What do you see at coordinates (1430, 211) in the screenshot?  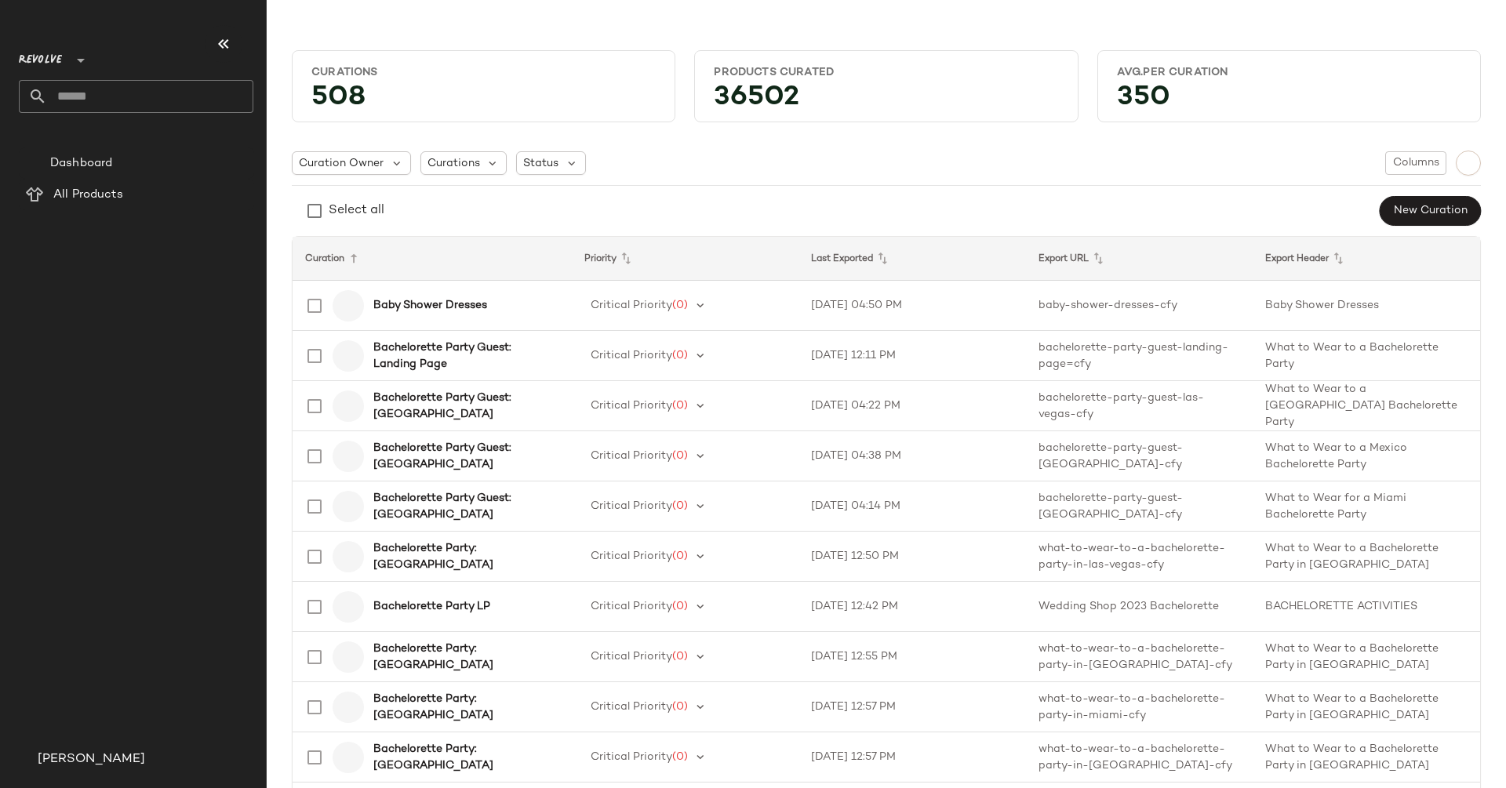 I see `button: New Curation` at bounding box center [1430, 211].